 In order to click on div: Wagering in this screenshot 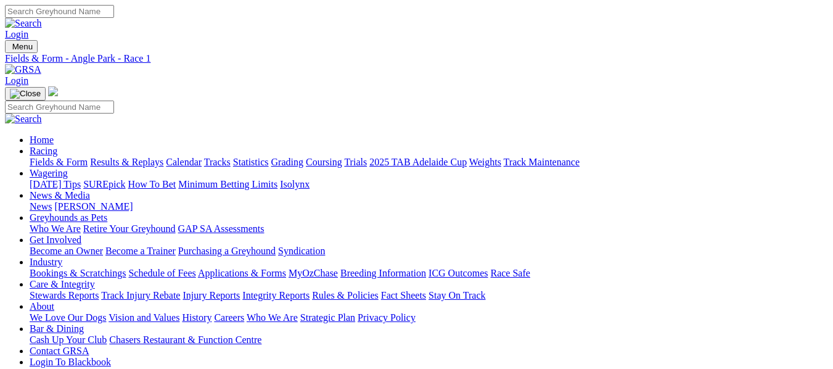, I will do `click(428, 184)`.